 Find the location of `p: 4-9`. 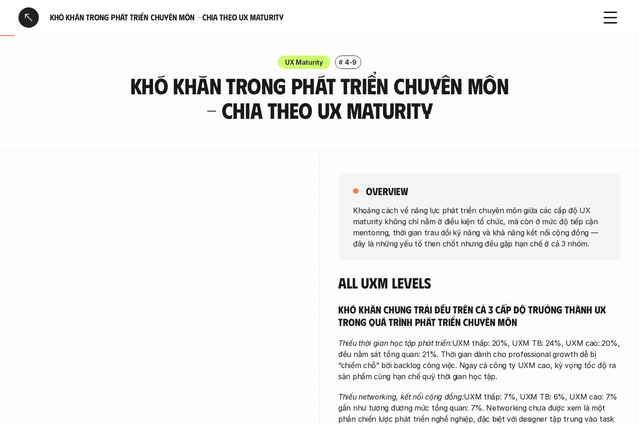

p: 4-9 is located at coordinates (351, 62).